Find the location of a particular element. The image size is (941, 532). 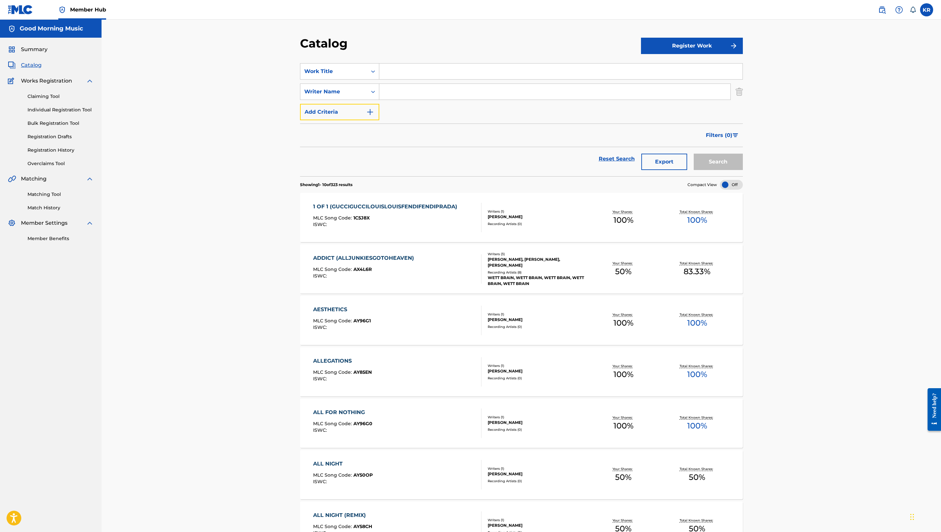

a: CatalogCatalog is located at coordinates (25, 65).